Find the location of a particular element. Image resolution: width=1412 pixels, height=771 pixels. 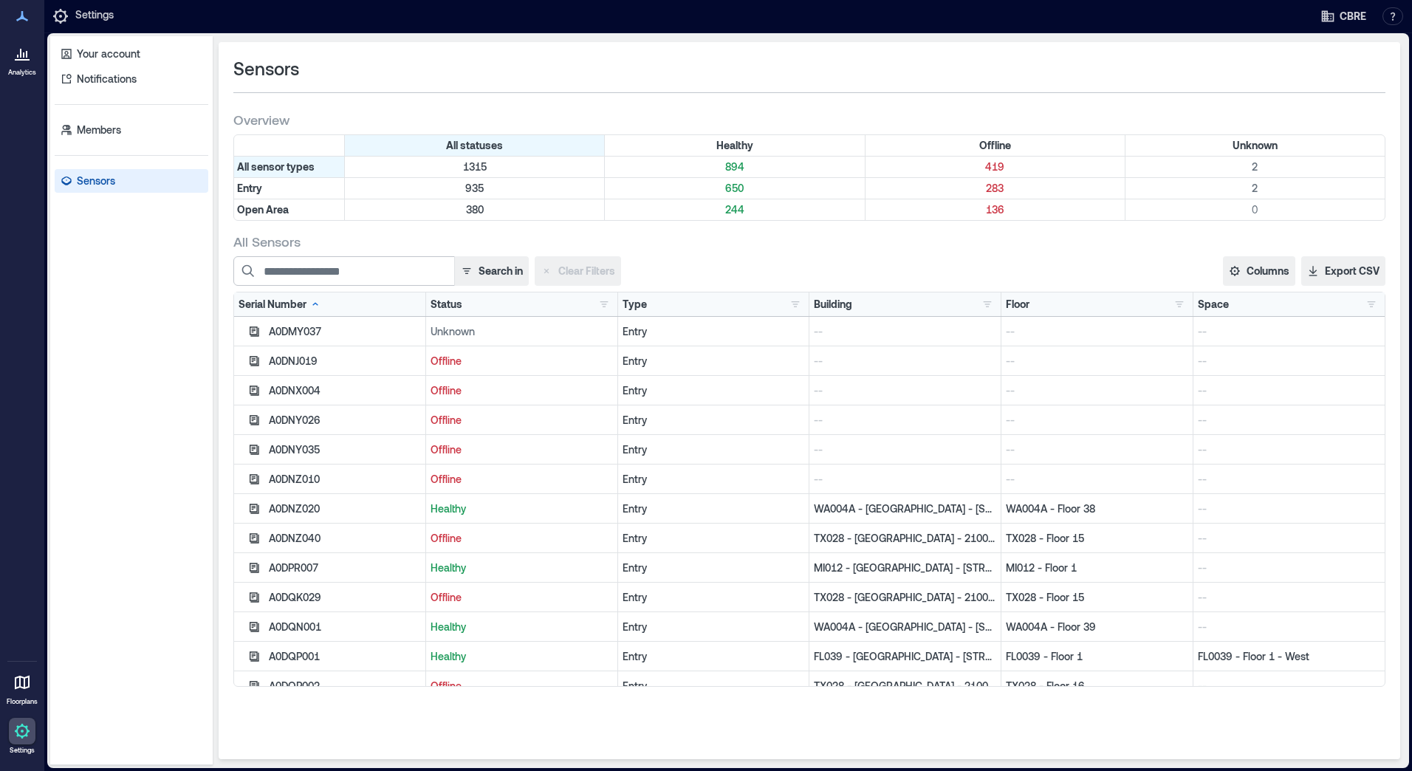

div: Filter by Type: Open Area & Status: Offline is located at coordinates (995, 210).